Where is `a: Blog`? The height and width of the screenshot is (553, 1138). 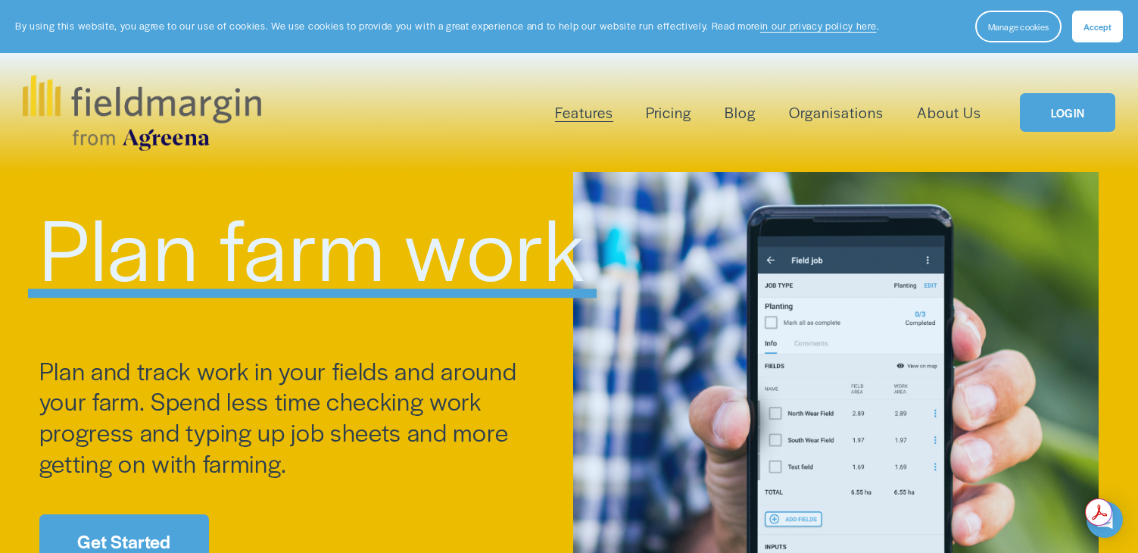 a: Blog is located at coordinates (740, 112).